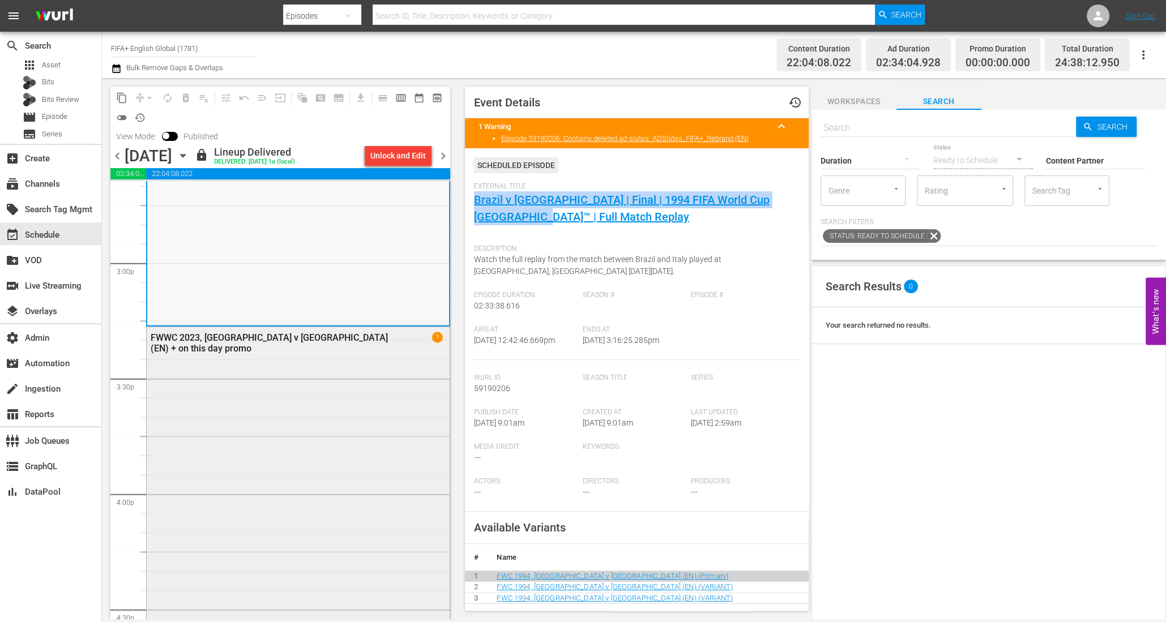 Image resolution: width=1166 pixels, height=622 pixels. What do you see at coordinates (117, 156) in the screenshot?
I see `span: chevron_left` at bounding box center [117, 156].